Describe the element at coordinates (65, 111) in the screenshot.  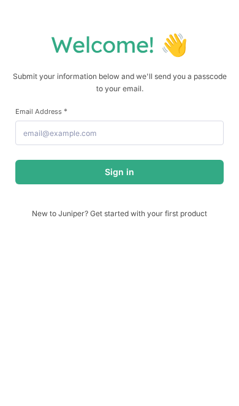
I see `span: This field is required.` at that location.